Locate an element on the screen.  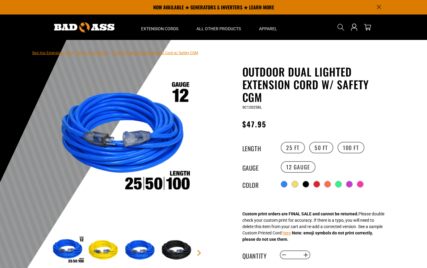
strong: Note: emoji symbols do not print correctly, please do not use them. is located at coordinates (307, 236).